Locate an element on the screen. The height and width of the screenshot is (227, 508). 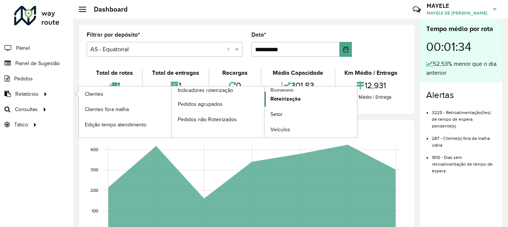
a: Setor is located at coordinates (311, 114).